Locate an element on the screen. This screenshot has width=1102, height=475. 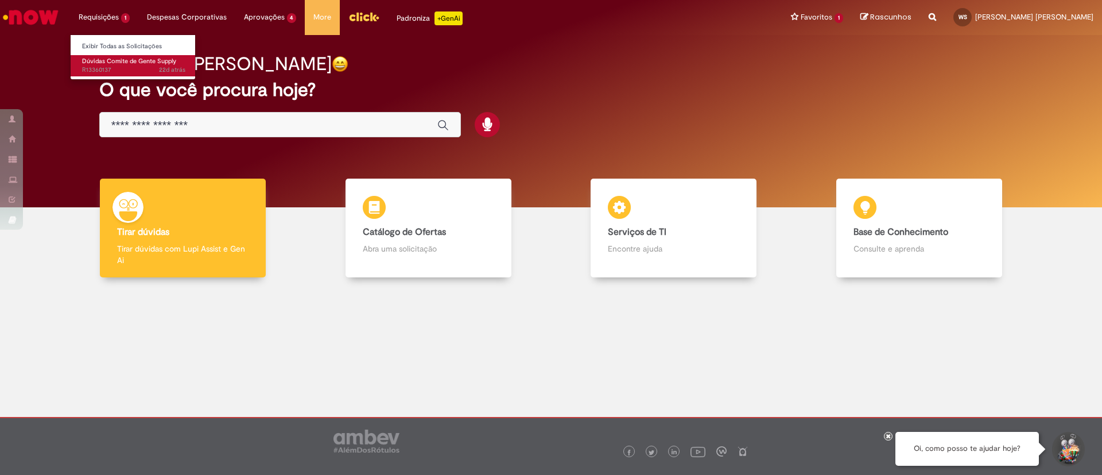
img: happy-face.png is located at coordinates (340, 64).